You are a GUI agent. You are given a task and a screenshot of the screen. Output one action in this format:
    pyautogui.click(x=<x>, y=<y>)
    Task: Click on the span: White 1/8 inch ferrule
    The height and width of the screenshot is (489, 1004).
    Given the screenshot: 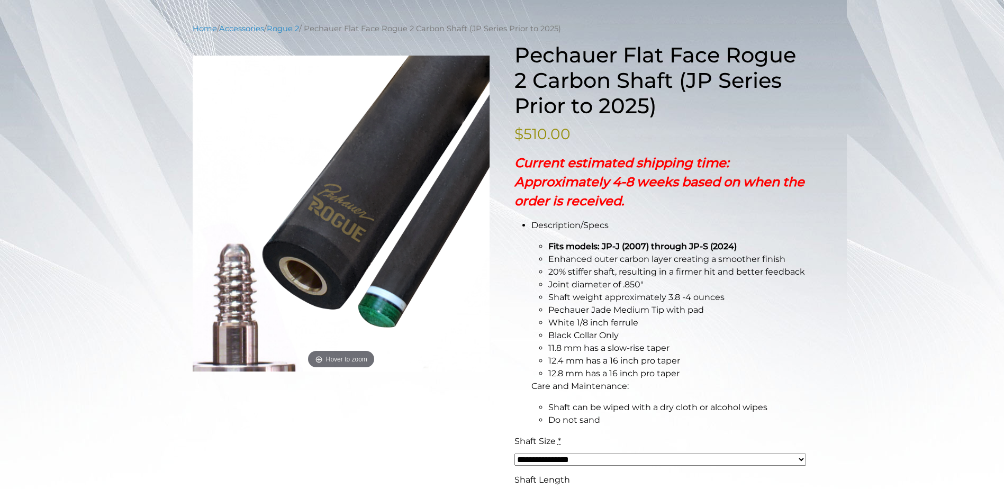 What is the action you would take?
    pyautogui.click(x=593, y=322)
    